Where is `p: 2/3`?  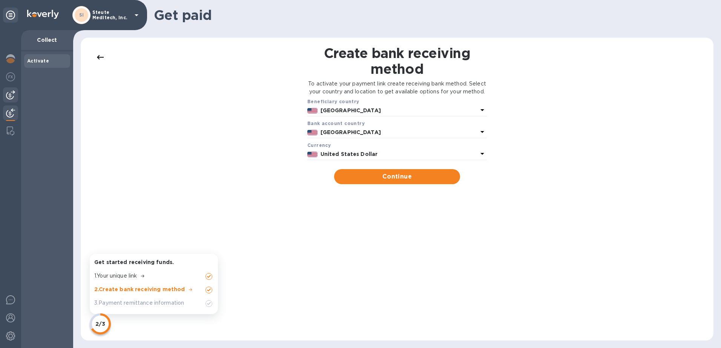 p: 2/3 is located at coordinates (100, 324).